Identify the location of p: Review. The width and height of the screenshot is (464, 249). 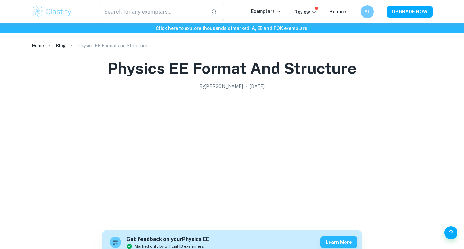
(306, 12).